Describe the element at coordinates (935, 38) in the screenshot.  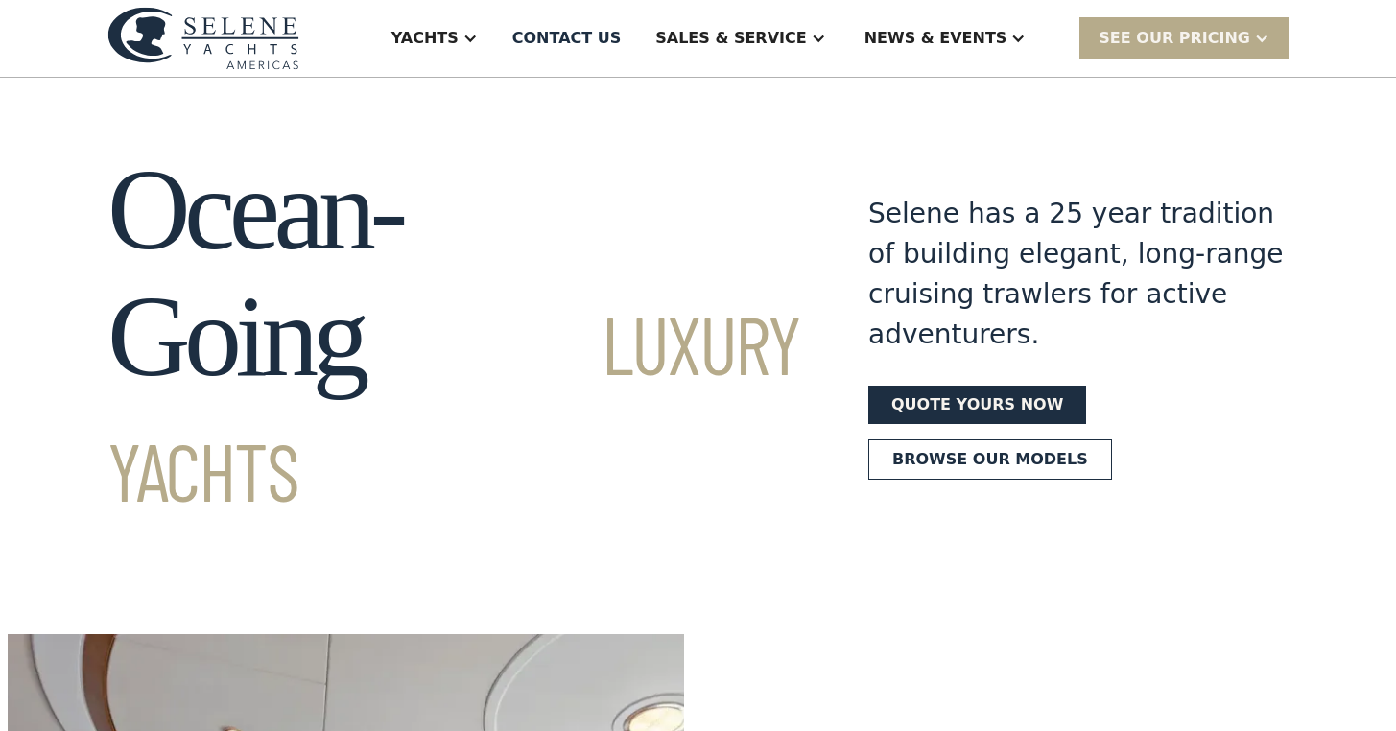
I see `div: News & EVENTS` at that location.